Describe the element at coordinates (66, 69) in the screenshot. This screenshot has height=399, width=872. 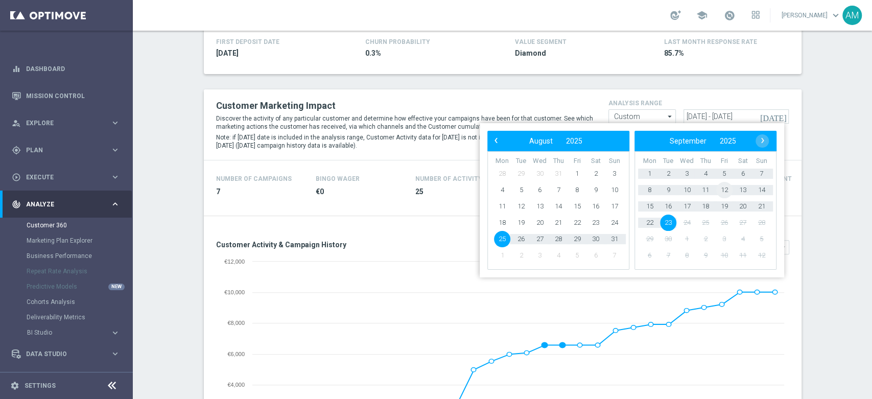
I see `button: equalizer Dashboard` at that location.